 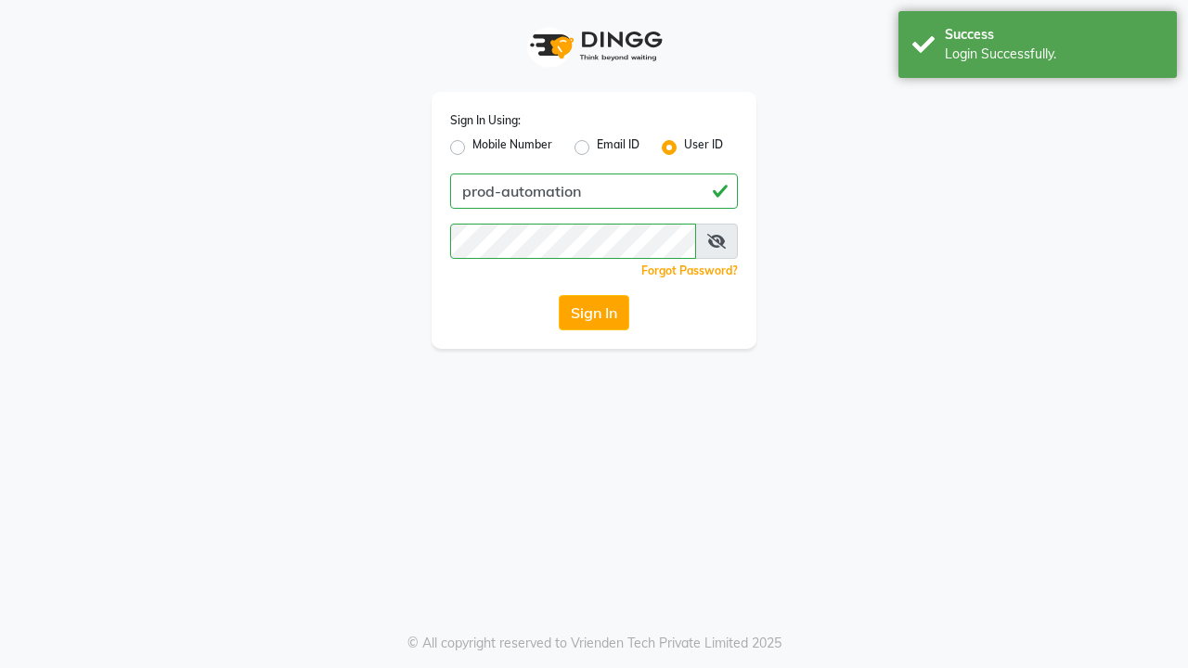 What do you see at coordinates (485, 121) in the screenshot?
I see `label: Sign In Using:` at bounding box center [485, 121].